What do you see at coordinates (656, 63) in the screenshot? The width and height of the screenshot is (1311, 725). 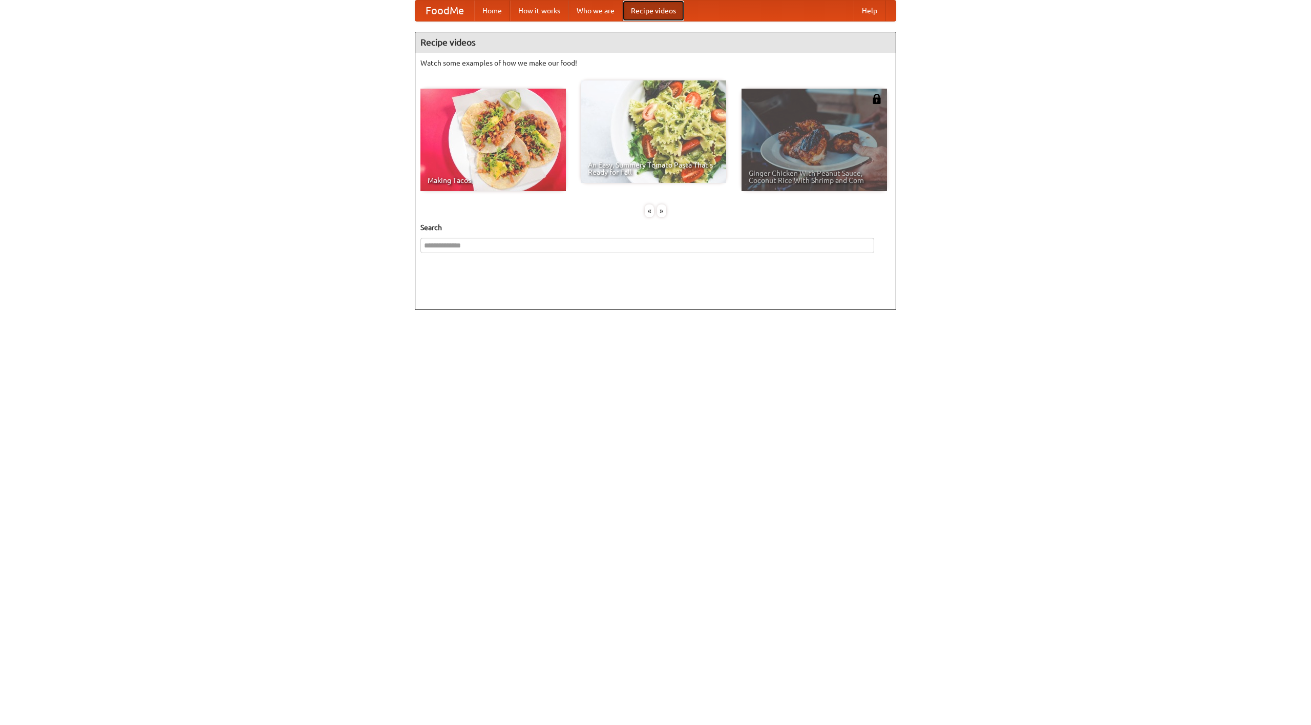 I see `p: Watch some examples of how we make our food!` at bounding box center [656, 63].